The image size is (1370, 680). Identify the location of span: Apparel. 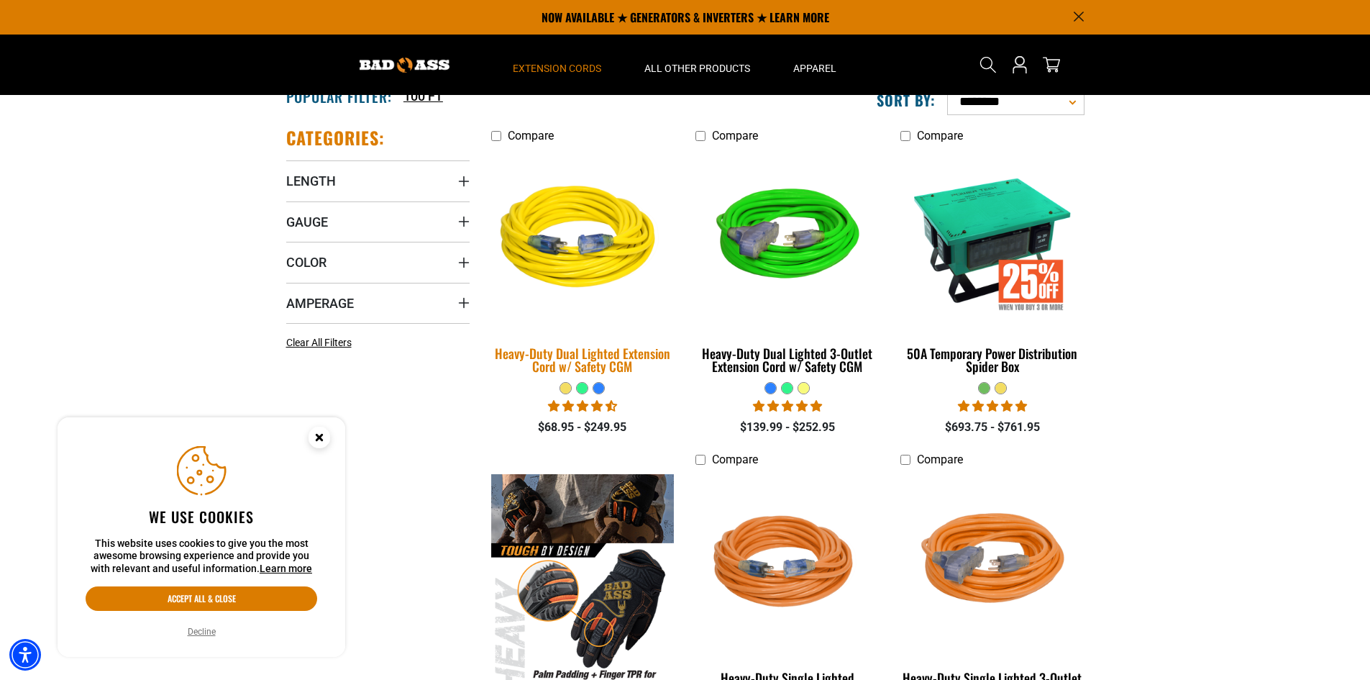
(815, 68).